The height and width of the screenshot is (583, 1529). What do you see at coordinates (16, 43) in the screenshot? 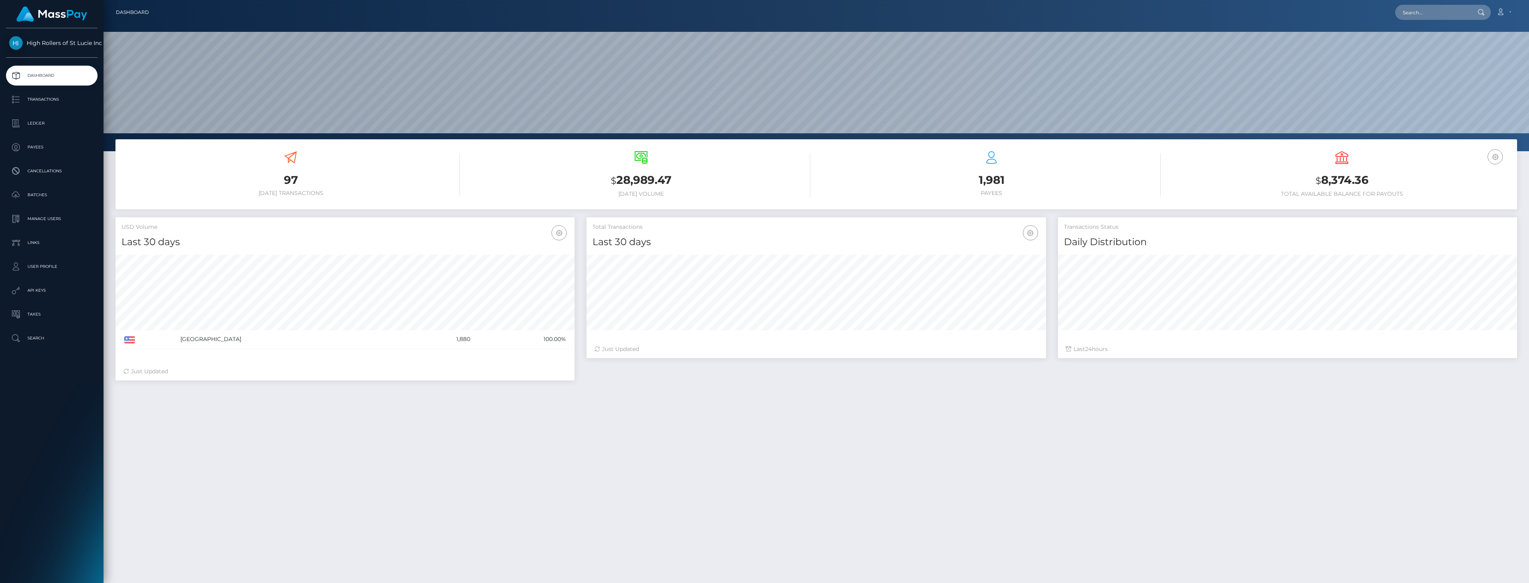
I see `img: High Rollers of St Lucie Inc` at bounding box center [16, 43].